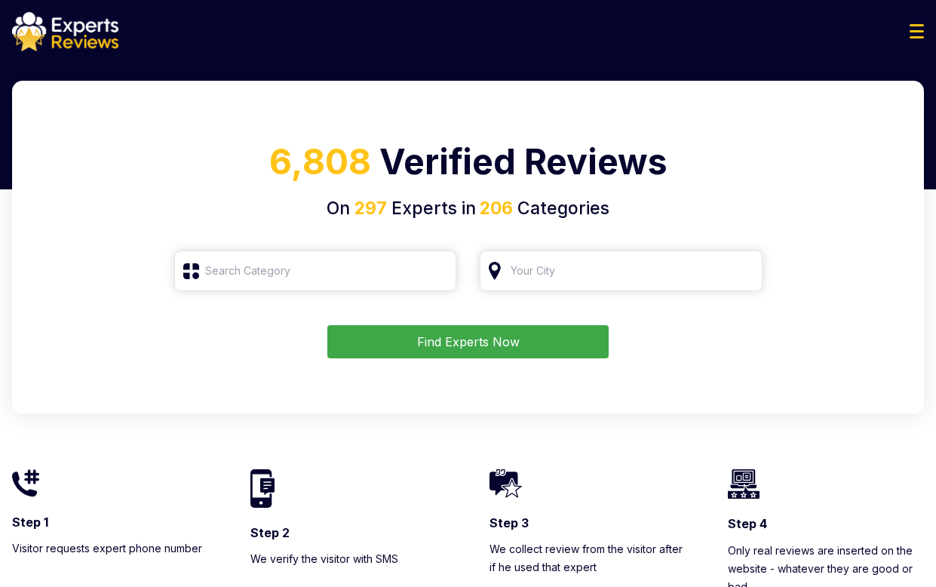 The height and width of the screenshot is (587, 936). I want to click on img: homeIcon4, so click(744, 484).